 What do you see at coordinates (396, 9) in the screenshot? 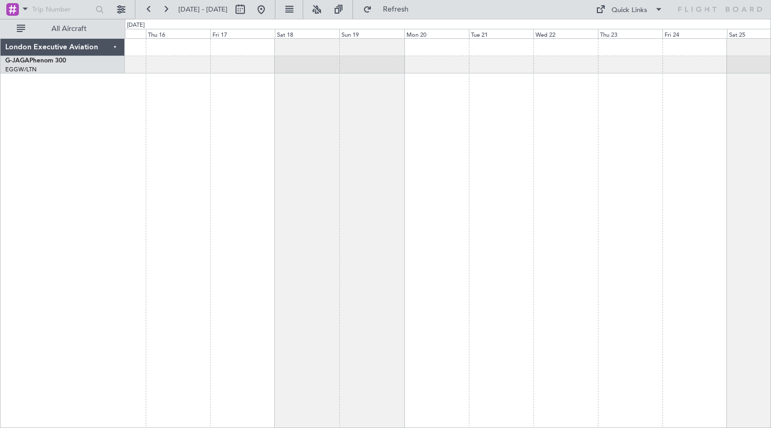
I see `span: Refresh` at bounding box center [396, 9].